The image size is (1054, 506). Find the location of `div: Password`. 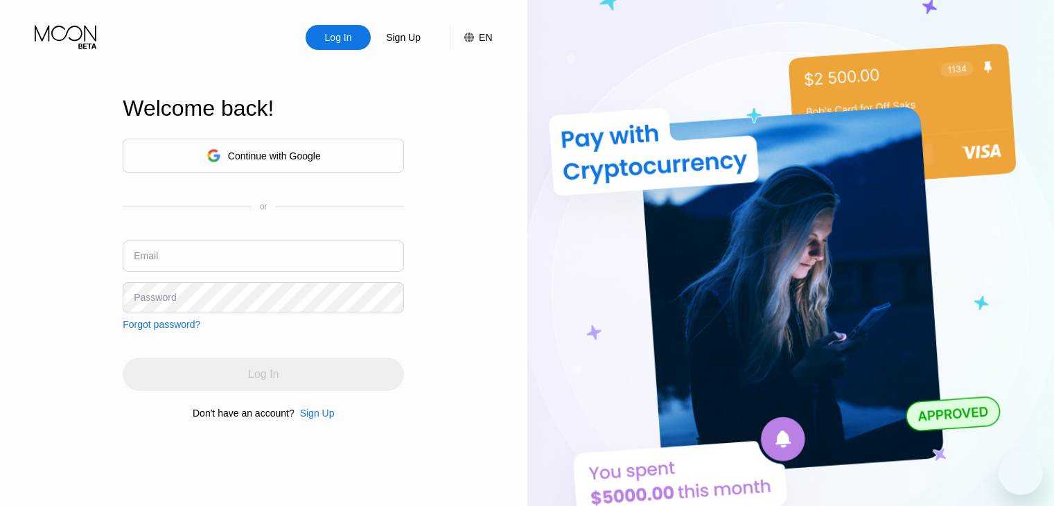

div: Password is located at coordinates (155, 297).